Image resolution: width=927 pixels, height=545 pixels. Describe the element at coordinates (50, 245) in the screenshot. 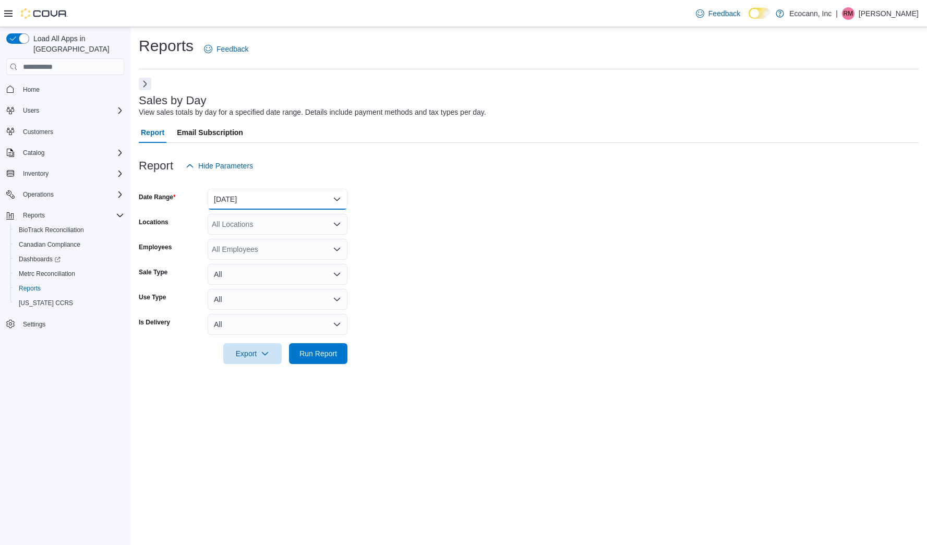

I see `a: Canadian Compliance` at that location.